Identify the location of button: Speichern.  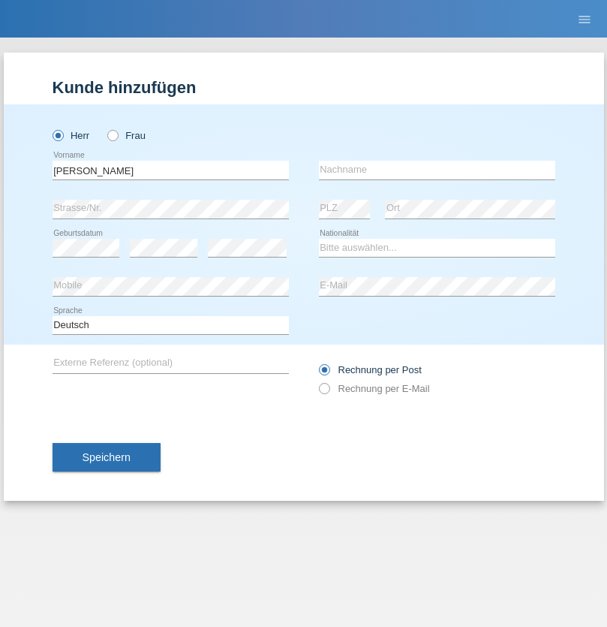
(107, 457).